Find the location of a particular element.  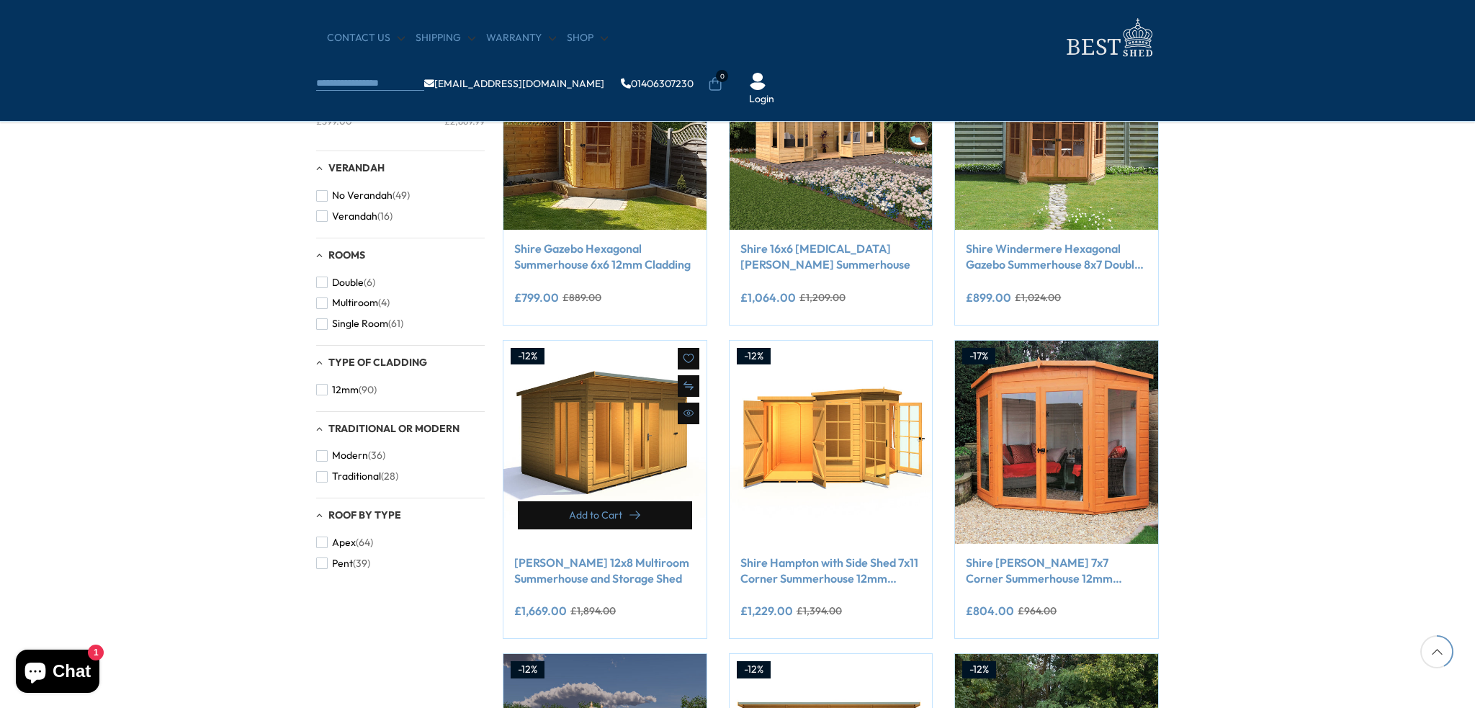

span: (6) is located at coordinates (370, 282).